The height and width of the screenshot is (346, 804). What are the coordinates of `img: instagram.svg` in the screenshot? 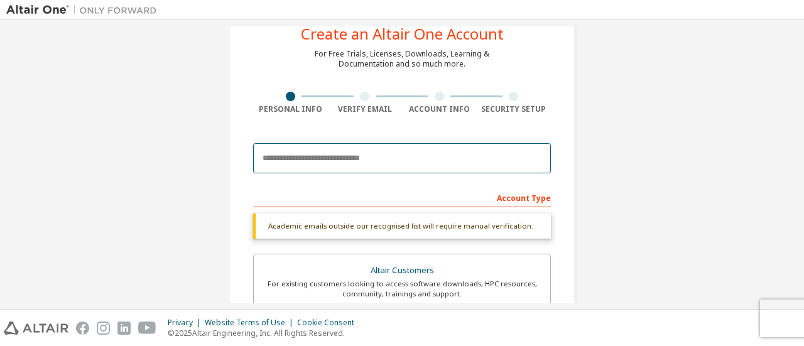 It's located at (103, 328).